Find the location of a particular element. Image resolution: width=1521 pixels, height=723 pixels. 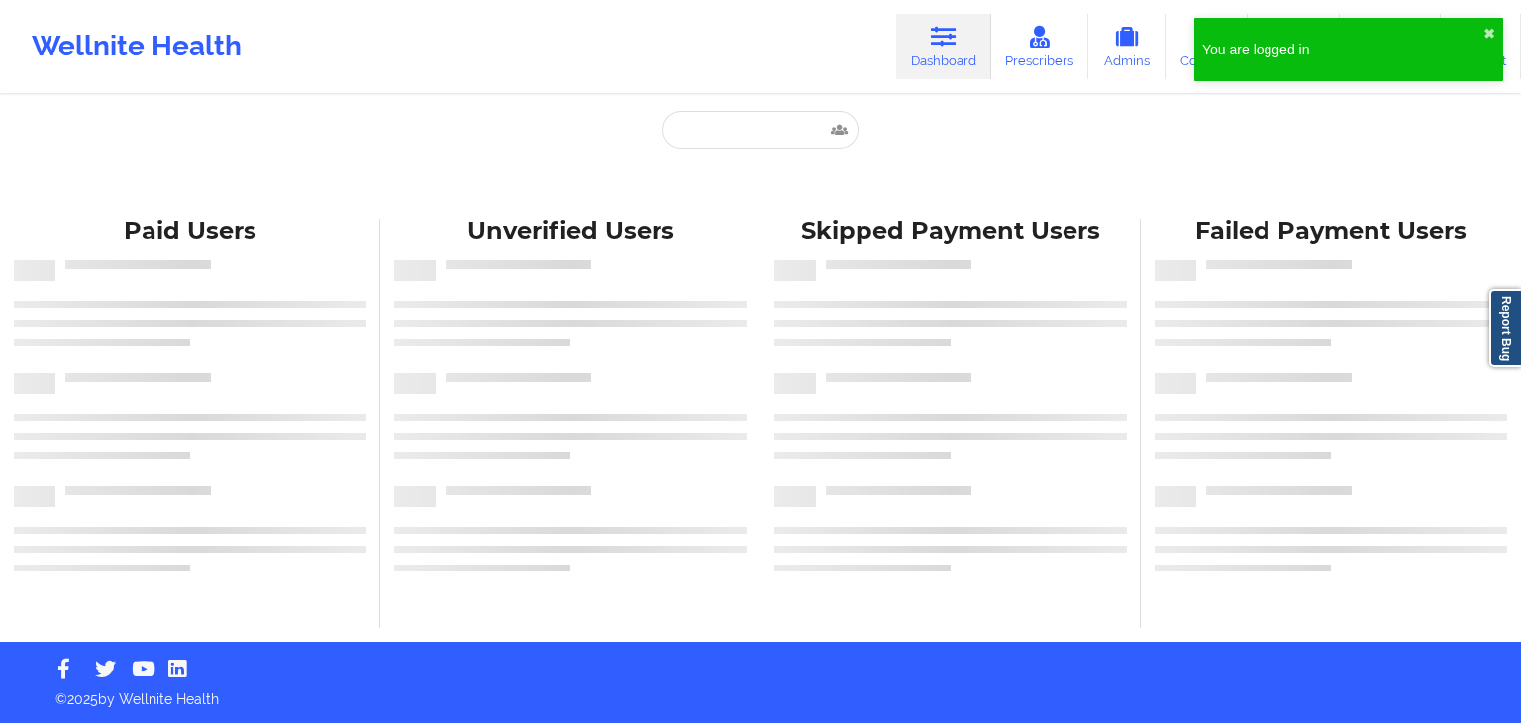

p: © 2025 by Wellnite Health is located at coordinates (761, 692).